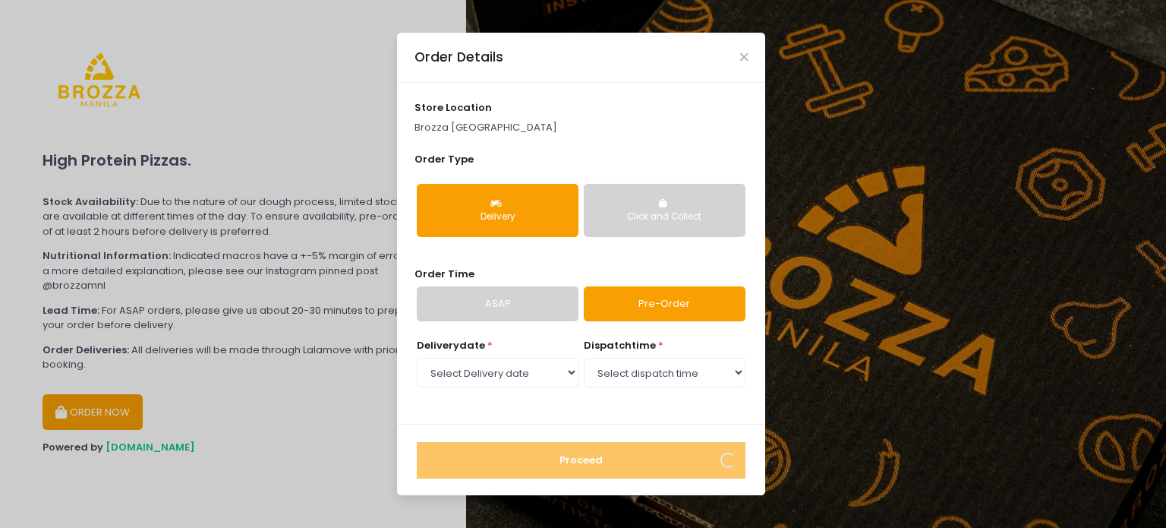  What do you see at coordinates (497, 210) in the screenshot?
I see `button: Delivery` at bounding box center [497, 210].